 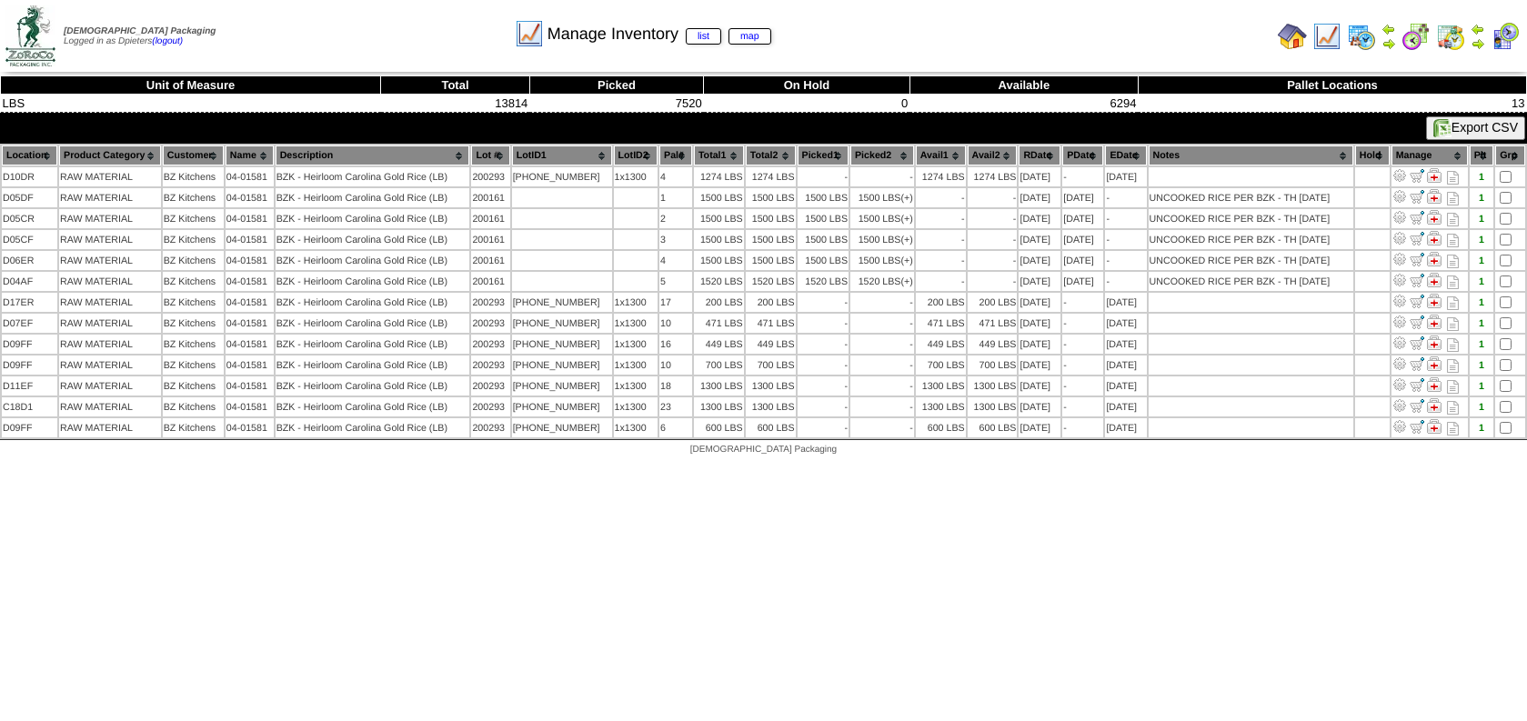 I want to click on img: calendarcustomer.gif, so click(x=1505, y=36).